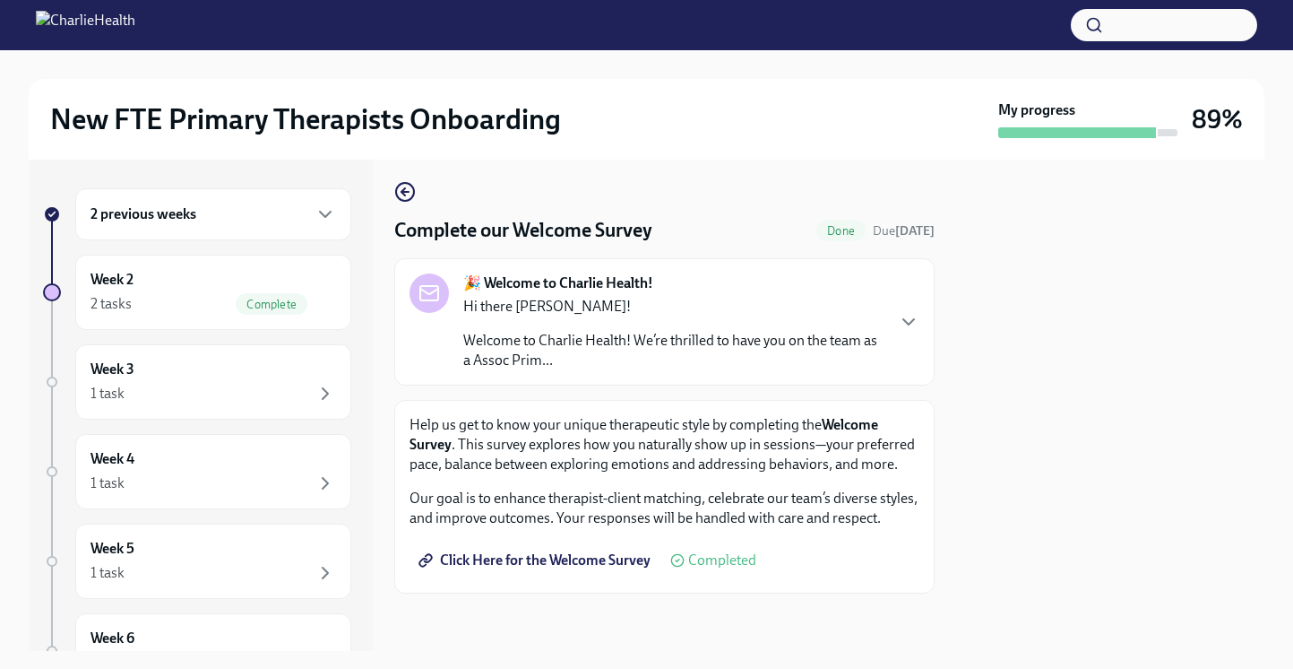 The height and width of the screenshot is (669, 1293). I want to click on span: Done, so click(841, 230).